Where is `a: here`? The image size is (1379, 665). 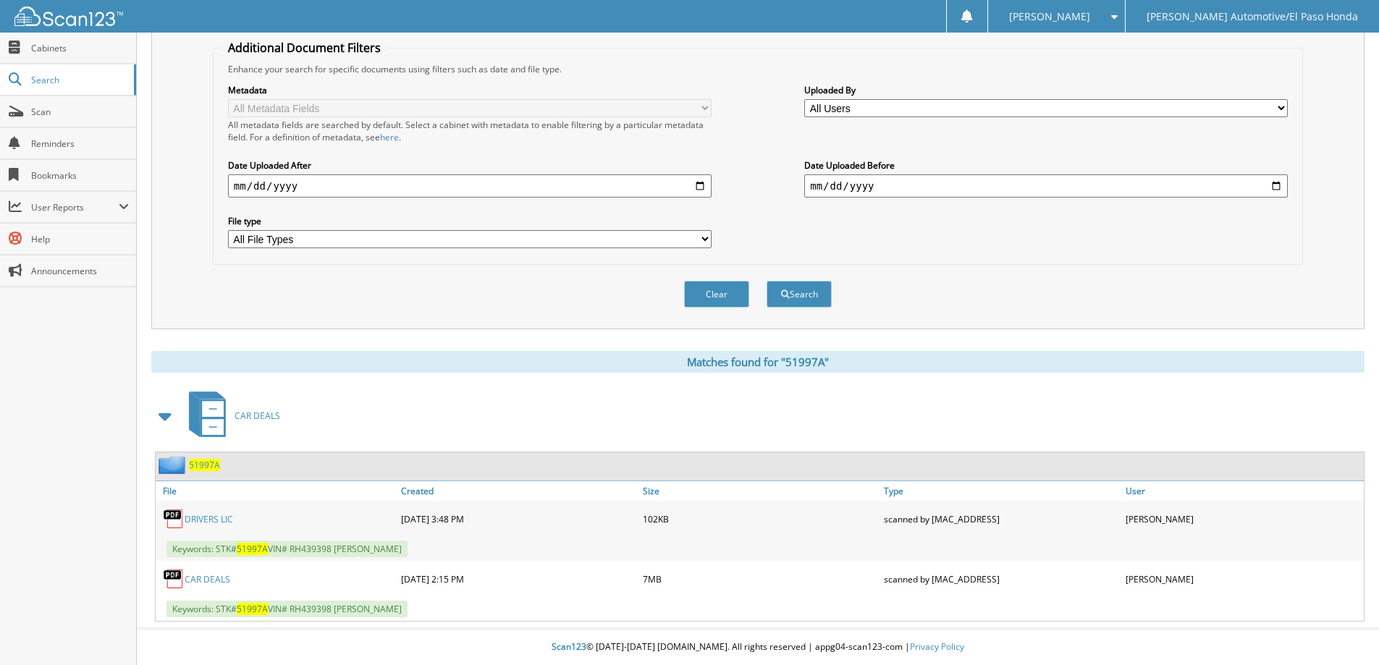 a: here is located at coordinates (389, 137).